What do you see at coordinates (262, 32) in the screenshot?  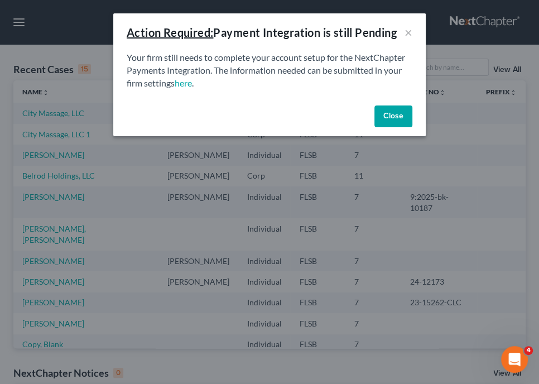 I see `div: Payment Integration is still Pending` at bounding box center [262, 32].